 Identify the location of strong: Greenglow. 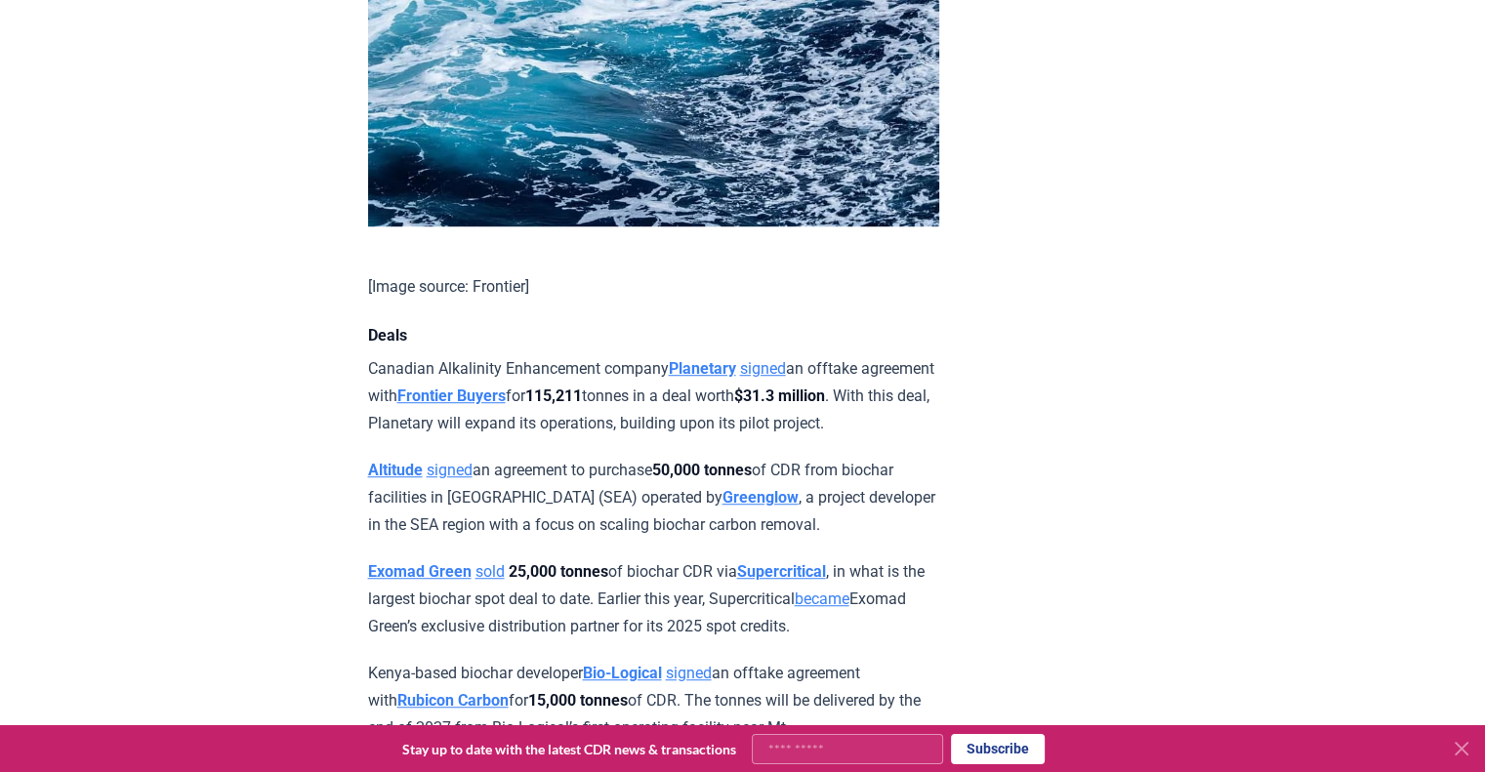
(761, 497).